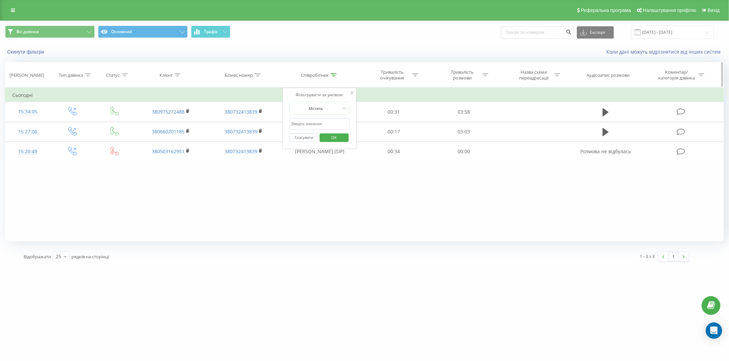 The height and width of the screenshot is (361, 729). Describe the element at coordinates (28, 132) in the screenshot. I see `div: 15:27:06` at that location.